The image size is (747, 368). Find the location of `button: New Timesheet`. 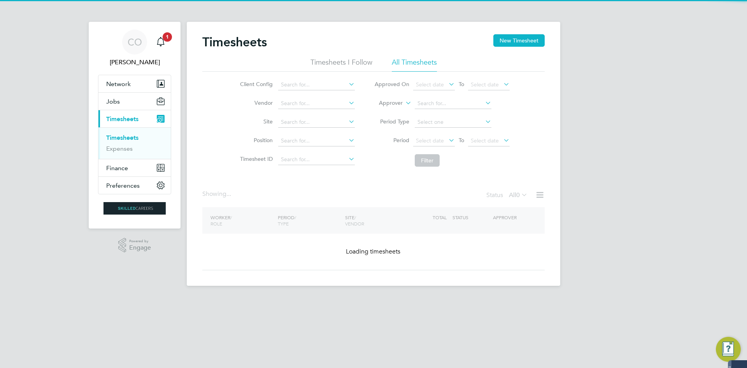

button: New Timesheet is located at coordinates (519, 40).